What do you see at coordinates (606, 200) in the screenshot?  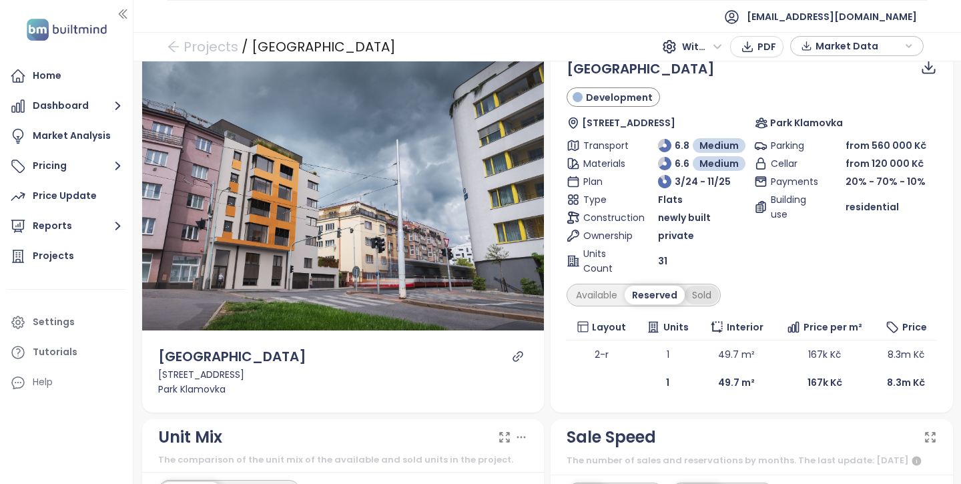 I see `span: Type` at bounding box center [606, 200].